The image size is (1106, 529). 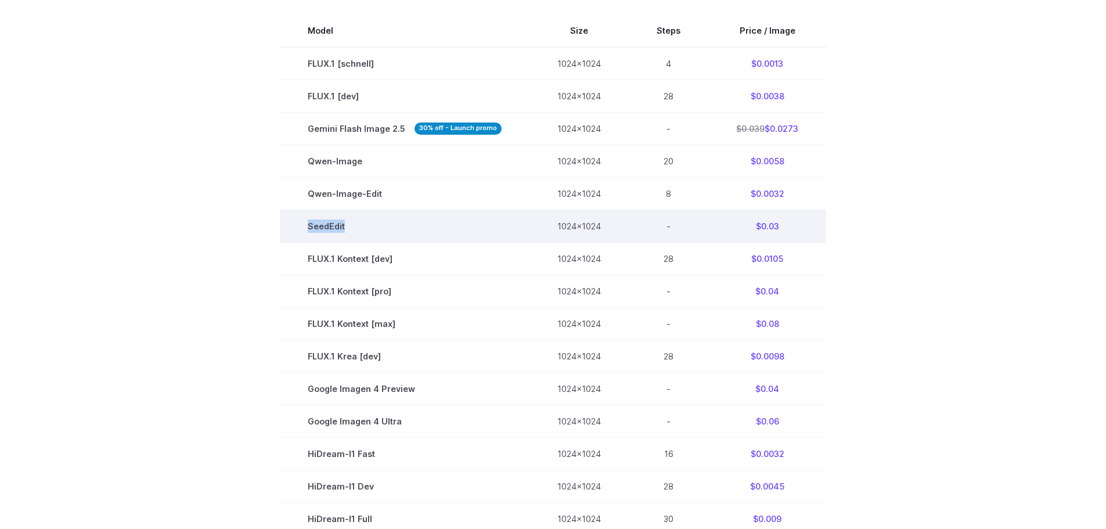 I want to click on td: FLUX.1 Kontext [pro], so click(x=405, y=291).